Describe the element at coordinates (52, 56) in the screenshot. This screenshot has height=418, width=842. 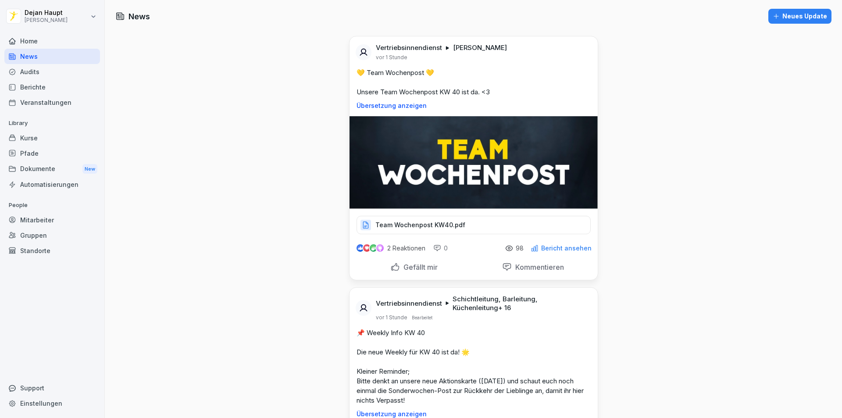
I see `div: News` at that location.